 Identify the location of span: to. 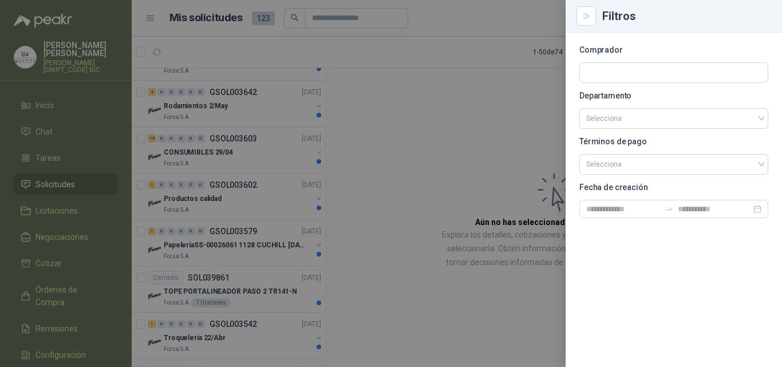
(668, 209).